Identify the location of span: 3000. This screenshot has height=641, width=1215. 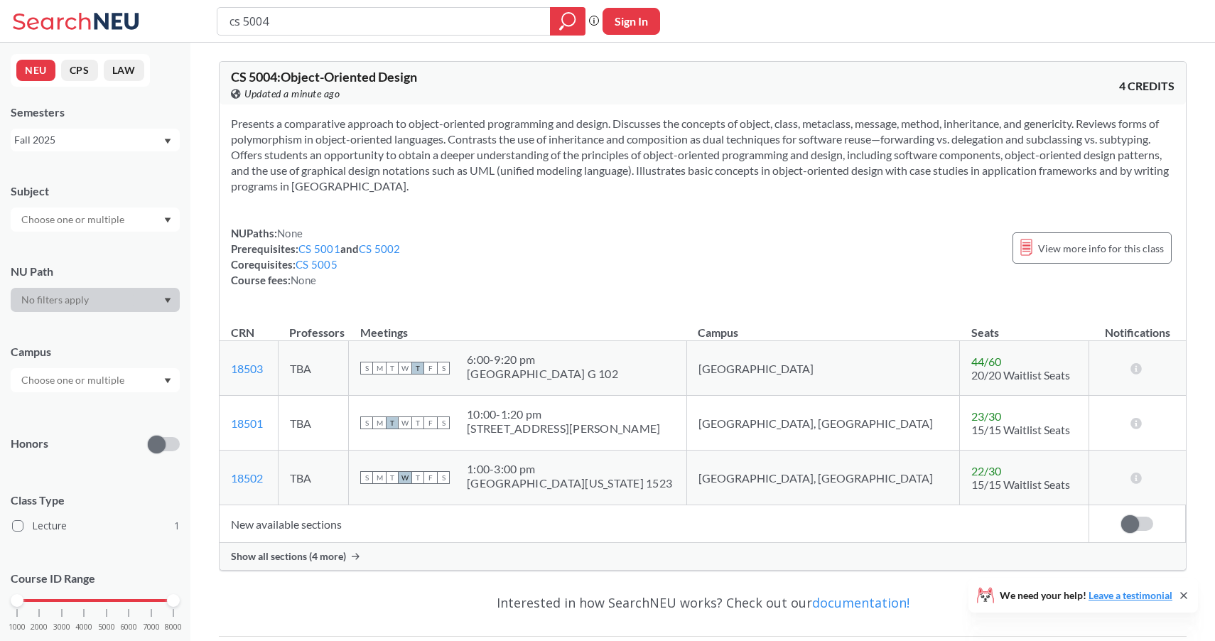
(62, 627).